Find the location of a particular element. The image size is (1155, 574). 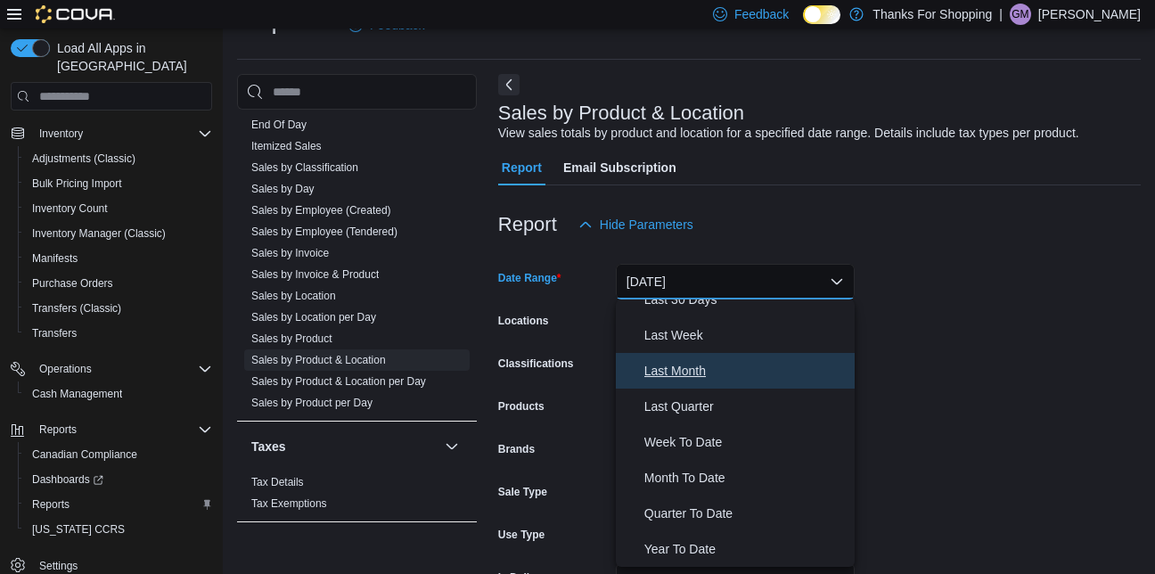

a: Adjustments (Classic) is located at coordinates (84, 159).